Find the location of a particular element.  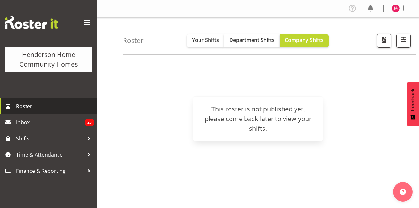

span: Your Shifts is located at coordinates (205, 40).